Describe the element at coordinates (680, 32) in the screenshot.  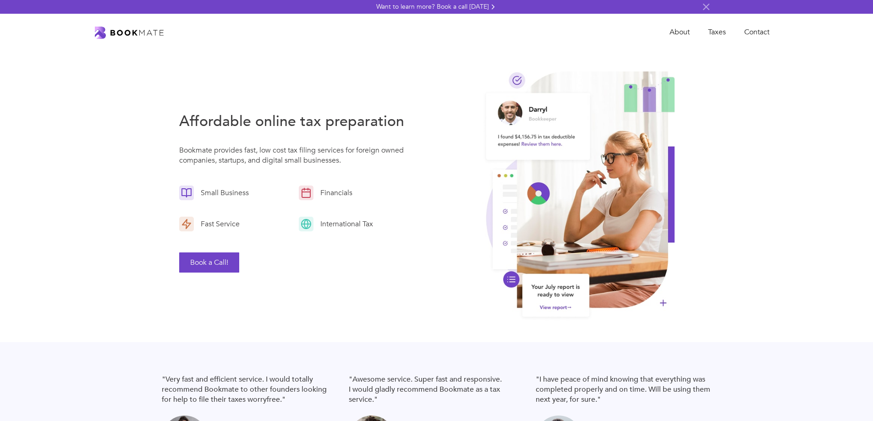
I see `a: About` at that location.